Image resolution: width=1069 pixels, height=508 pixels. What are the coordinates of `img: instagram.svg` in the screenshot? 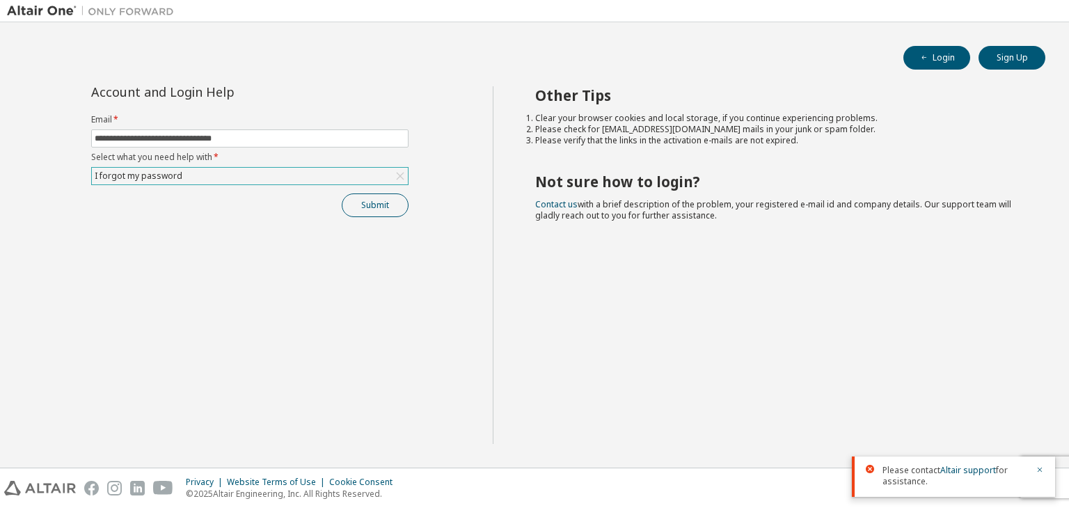 It's located at (114, 488).